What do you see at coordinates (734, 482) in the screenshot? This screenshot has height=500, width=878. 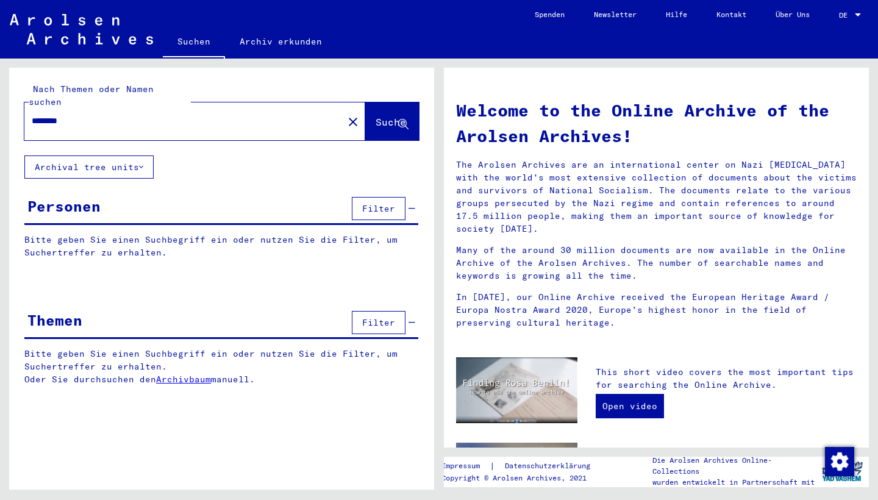 I see `p: wurden entwickelt in Partnerschaft mit` at bounding box center [734, 482].